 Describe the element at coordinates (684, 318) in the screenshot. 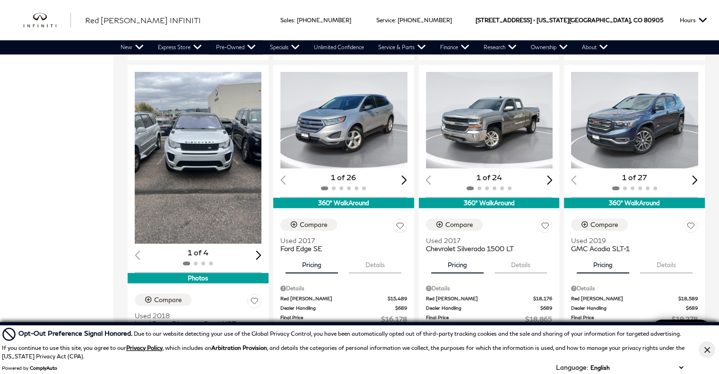

I see `span: $19,278` at that location.